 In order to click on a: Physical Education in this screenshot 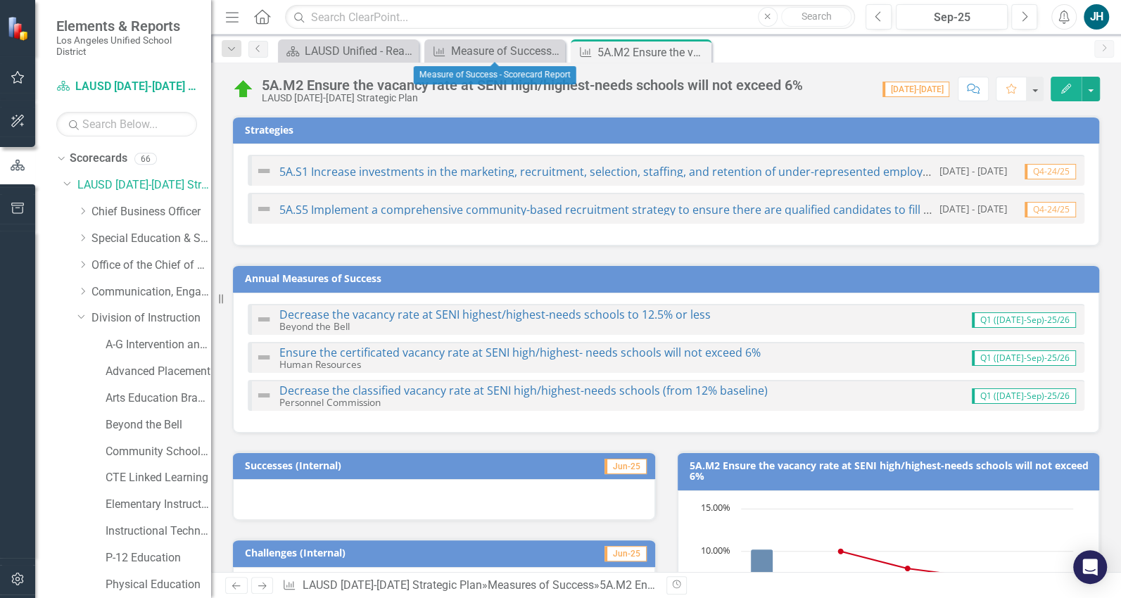, I will do `click(158, 585)`.